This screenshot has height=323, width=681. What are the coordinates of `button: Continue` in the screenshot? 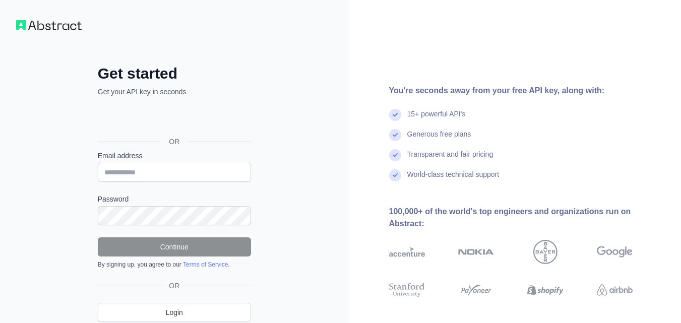 It's located at (175, 247).